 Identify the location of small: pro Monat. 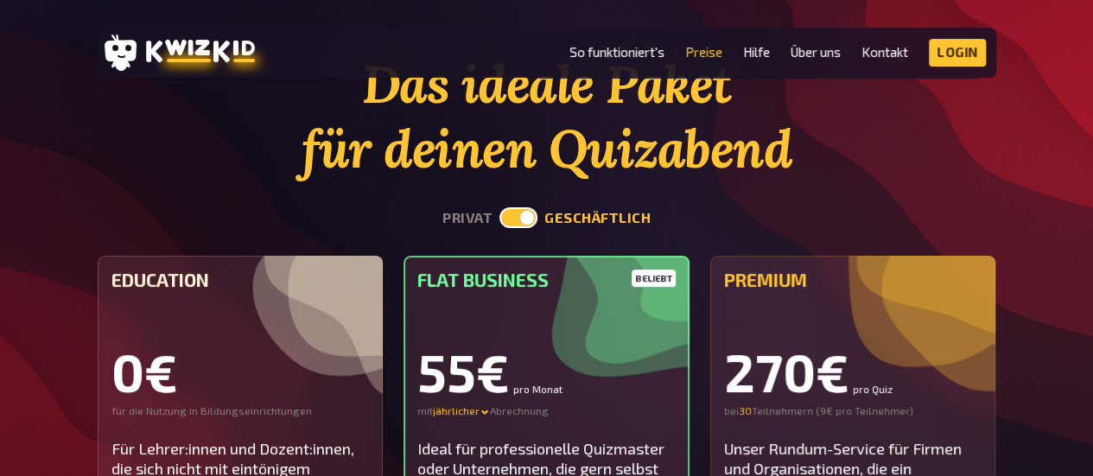
(537, 389).